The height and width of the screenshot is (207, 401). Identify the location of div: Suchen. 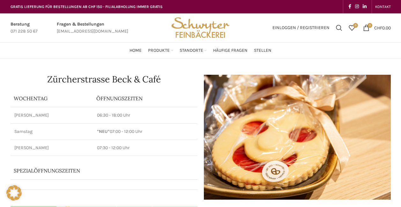
(339, 28).